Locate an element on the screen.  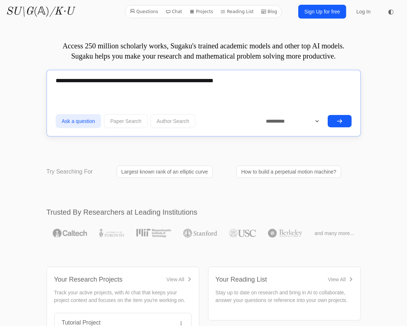
a: Blog is located at coordinates (269, 12).